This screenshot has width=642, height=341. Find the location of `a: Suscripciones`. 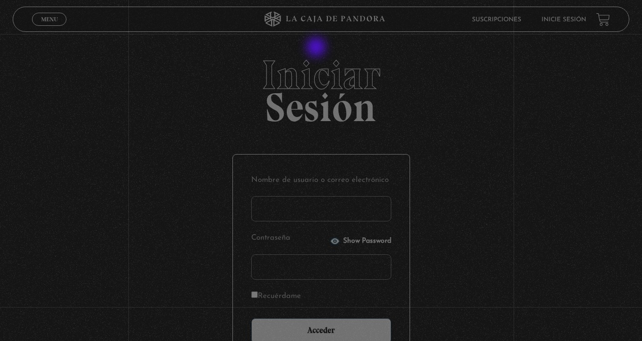

a: Suscripciones is located at coordinates (496, 20).